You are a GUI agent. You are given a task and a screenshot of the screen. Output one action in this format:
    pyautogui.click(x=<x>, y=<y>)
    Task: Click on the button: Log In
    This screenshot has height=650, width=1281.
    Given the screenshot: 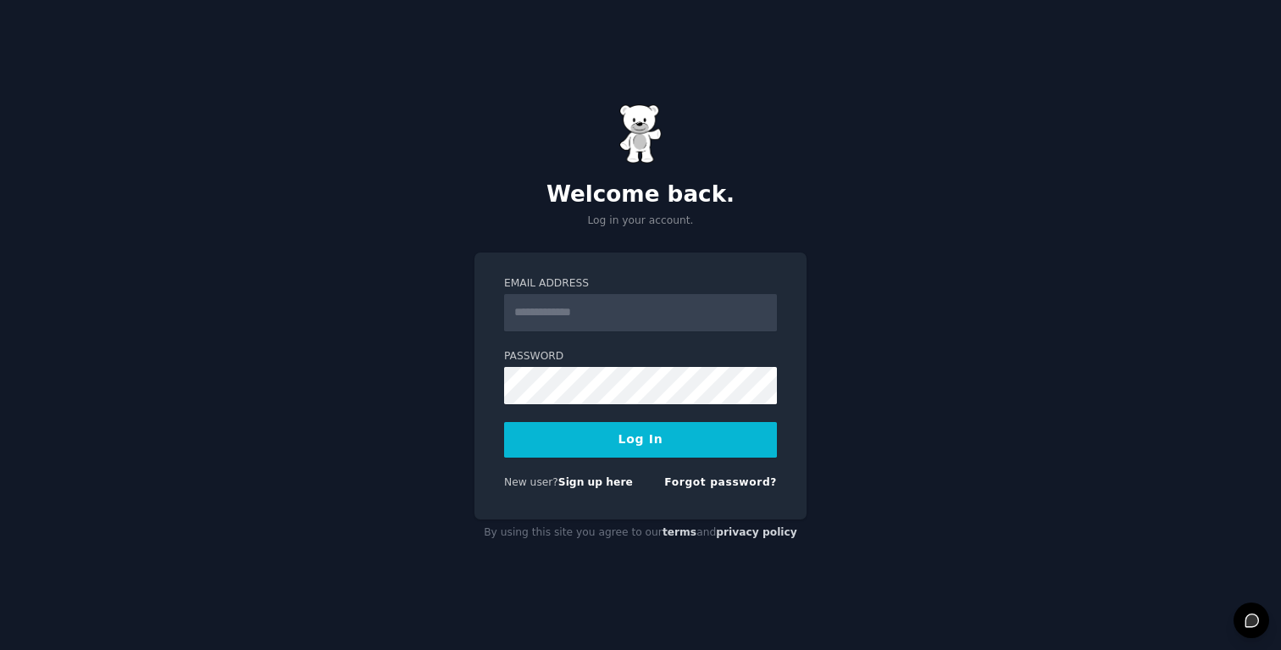 What is the action you would take?
    pyautogui.click(x=641, y=440)
    